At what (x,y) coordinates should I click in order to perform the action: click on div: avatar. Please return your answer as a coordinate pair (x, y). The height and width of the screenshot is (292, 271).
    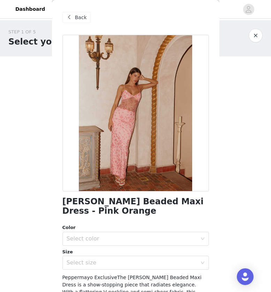
    Looking at the image, I should click on (248, 9).